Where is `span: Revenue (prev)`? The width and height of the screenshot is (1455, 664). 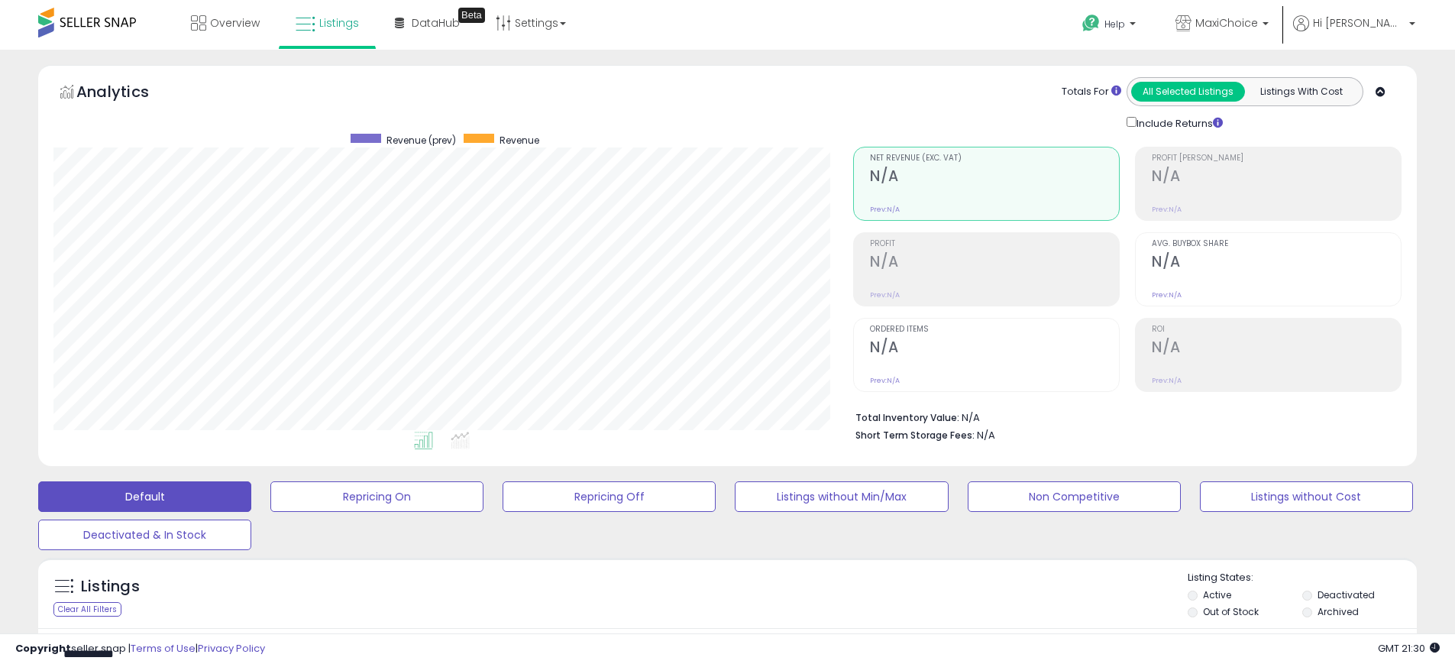
span: Revenue (prev) is located at coordinates (421, 140).